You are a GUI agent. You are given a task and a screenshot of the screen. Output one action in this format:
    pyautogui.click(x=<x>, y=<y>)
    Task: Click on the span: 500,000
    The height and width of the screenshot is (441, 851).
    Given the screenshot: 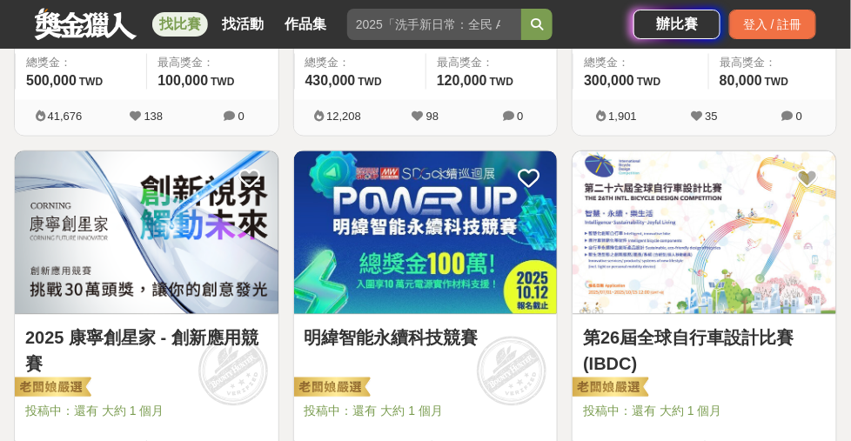 What is the action you would take?
    pyautogui.click(x=51, y=80)
    